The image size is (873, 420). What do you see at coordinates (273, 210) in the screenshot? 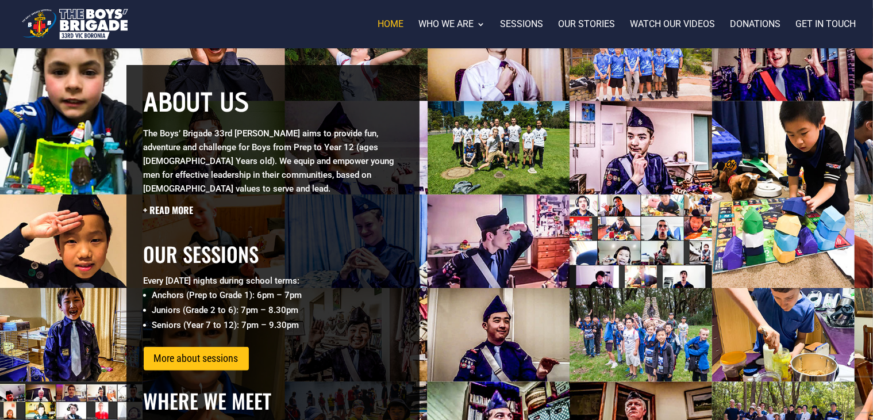
I see `h5: + Read more` at bounding box center [273, 210].